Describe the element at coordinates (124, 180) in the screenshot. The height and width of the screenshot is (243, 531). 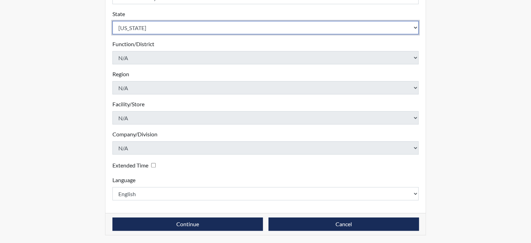
I see `label: Language` at that location.